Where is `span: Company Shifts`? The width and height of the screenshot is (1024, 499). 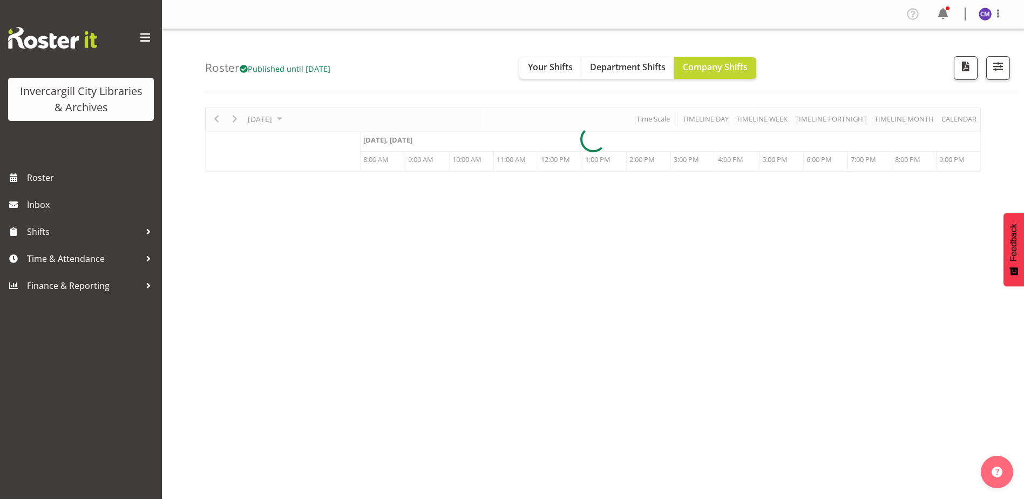 span: Company Shifts is located at coordinates (715, 67).